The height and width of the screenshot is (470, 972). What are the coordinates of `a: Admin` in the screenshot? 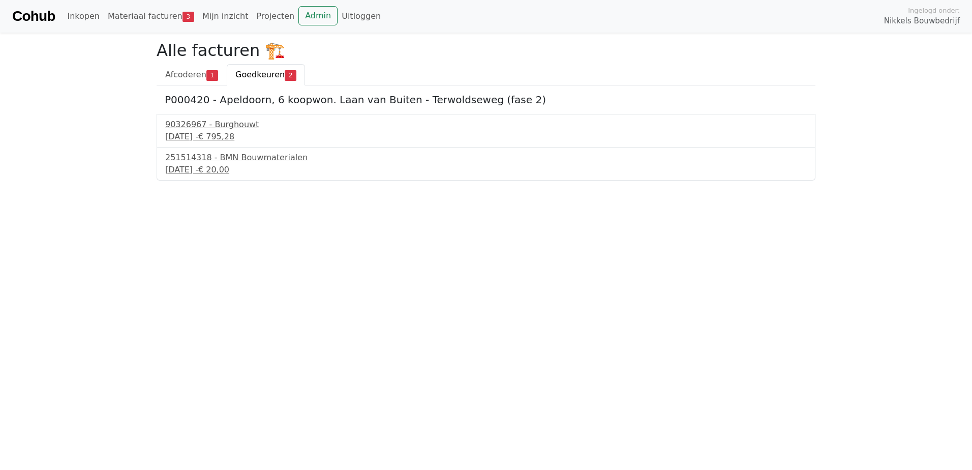 It's located at (318, 16).